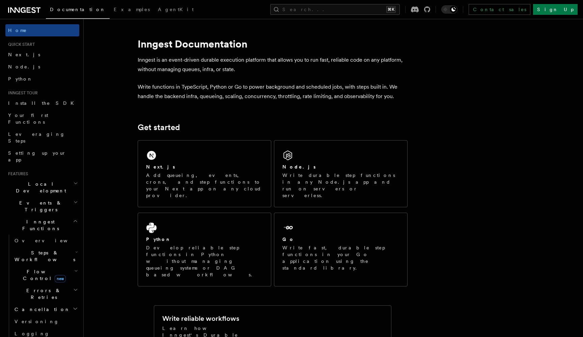 Image resolution: width=583 pixels, height=337 pixels. What do you see at coordinates (49, 241) in the screenshot?
I see `span: Overview` at bounding box center [49, 241].